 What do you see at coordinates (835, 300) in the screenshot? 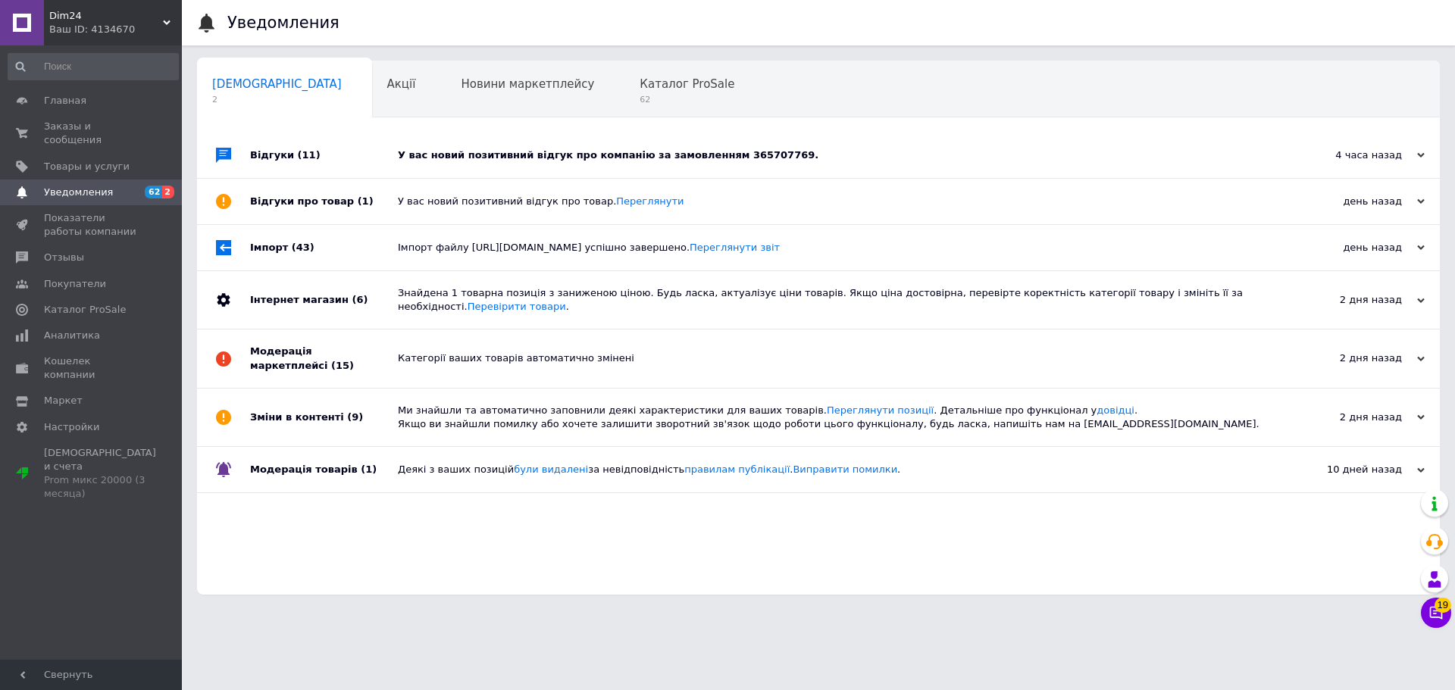
I see `div: Знайдена 1 товарна позиція з заниженою ціною. Будь ласка, актуалізує ціни товарів. Якщо ціна дост...` at bounding box center [835, 300].